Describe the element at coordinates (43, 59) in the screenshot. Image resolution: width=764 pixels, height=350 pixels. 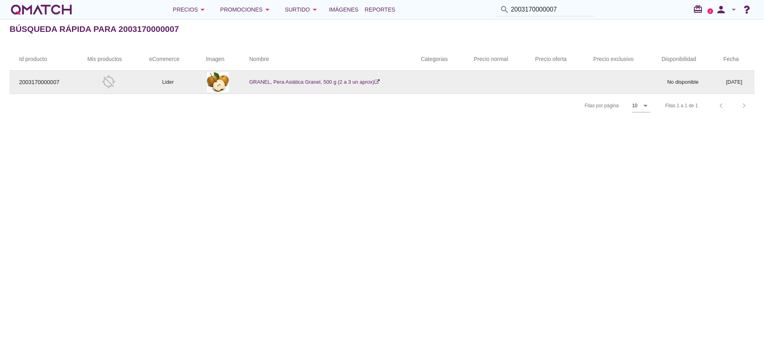
I see `th: Id producto: Not sorted.` at that location.